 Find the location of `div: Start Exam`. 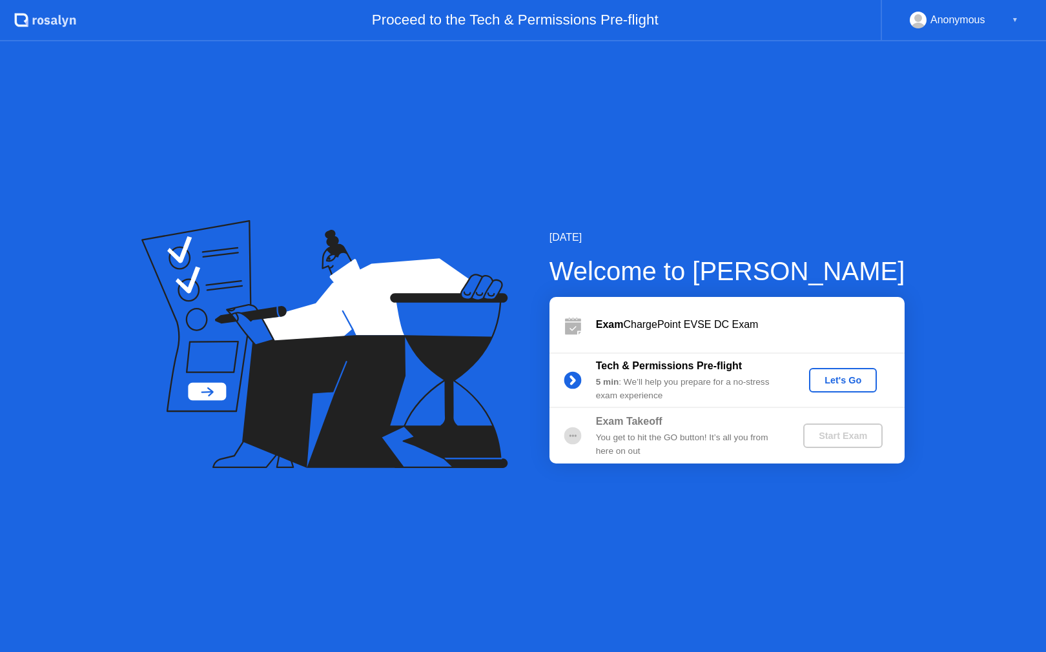

div: Start Exam is located at coordinates (843, 436).